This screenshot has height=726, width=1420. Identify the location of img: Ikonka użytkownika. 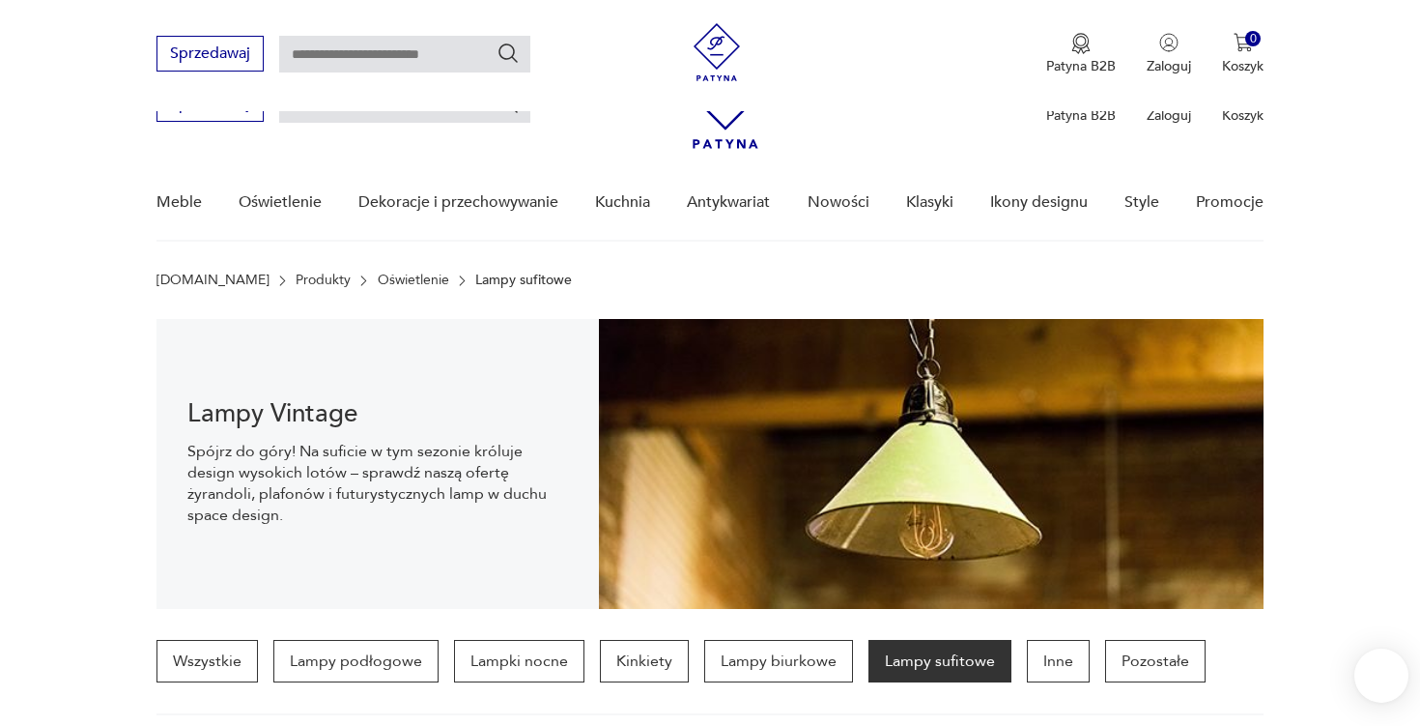
(1169, 43).